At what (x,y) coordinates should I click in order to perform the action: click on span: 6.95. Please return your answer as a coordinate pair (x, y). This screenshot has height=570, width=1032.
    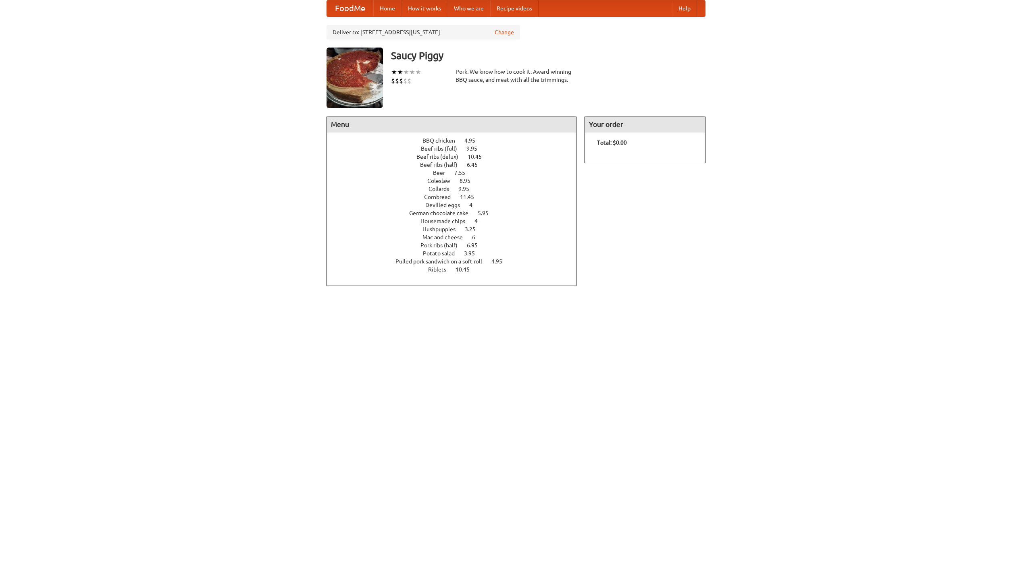
    Looking at the image, I should click on (476, 245).